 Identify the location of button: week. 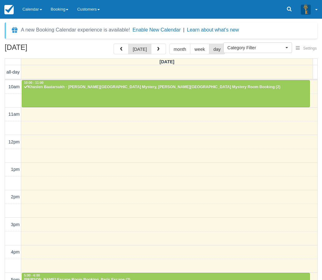
(199, 49).